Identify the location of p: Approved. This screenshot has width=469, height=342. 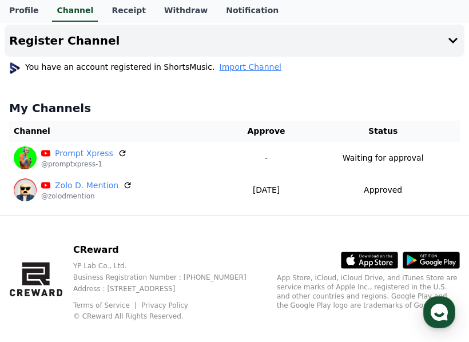
(383, 190).